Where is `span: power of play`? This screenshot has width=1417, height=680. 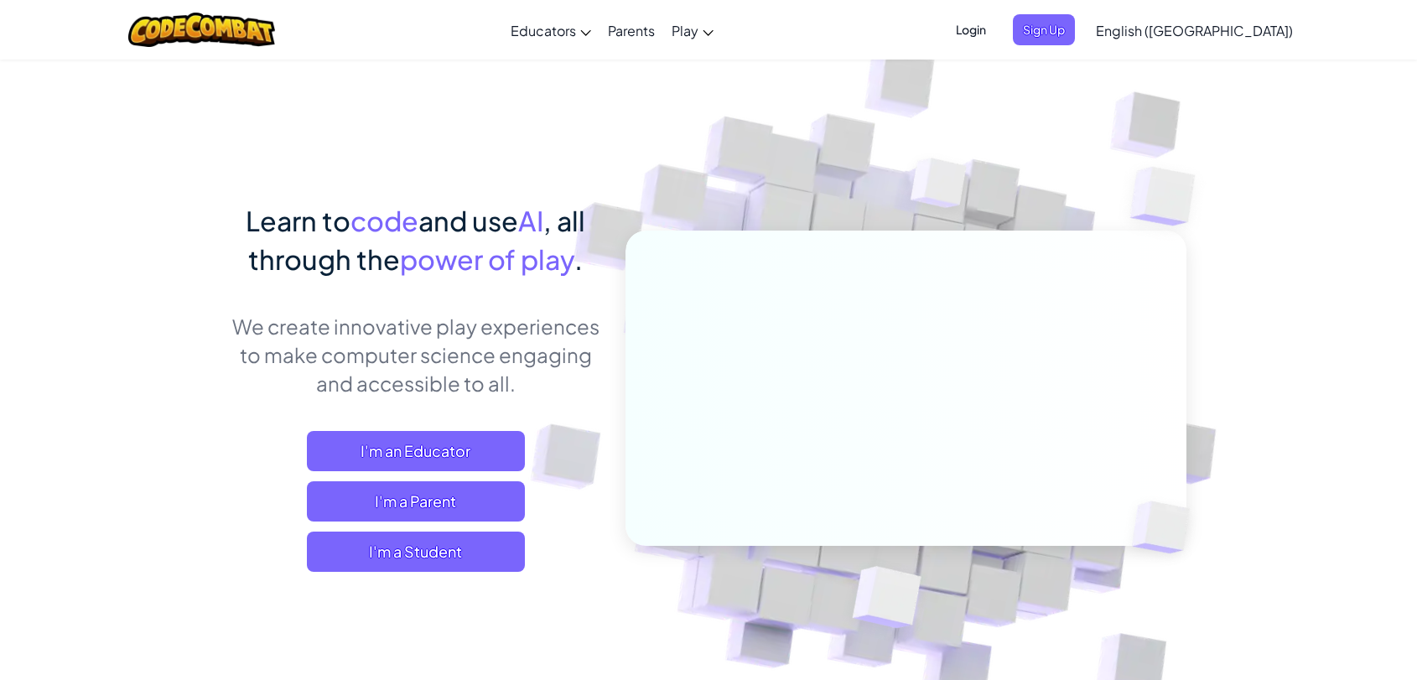 span: power of play is located at coordinates (487, 259).